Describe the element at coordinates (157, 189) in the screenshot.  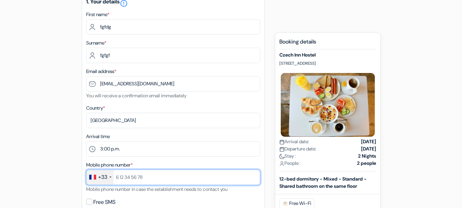
I see `font: Mobile phone number in case the establishment needs to contact you` at that location.